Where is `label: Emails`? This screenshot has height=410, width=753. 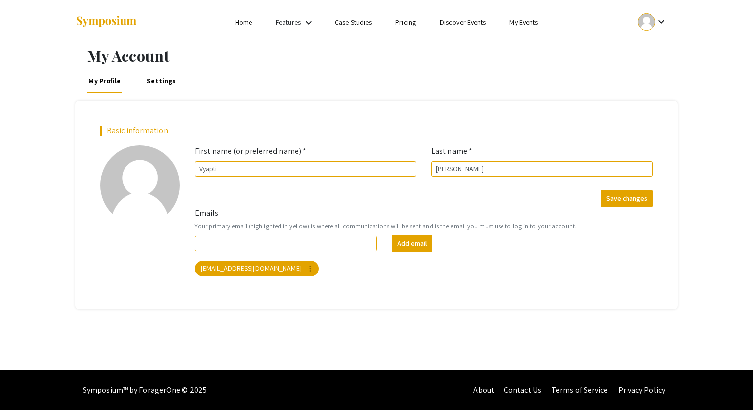 label: Emails is located at coordinates (207, 213).